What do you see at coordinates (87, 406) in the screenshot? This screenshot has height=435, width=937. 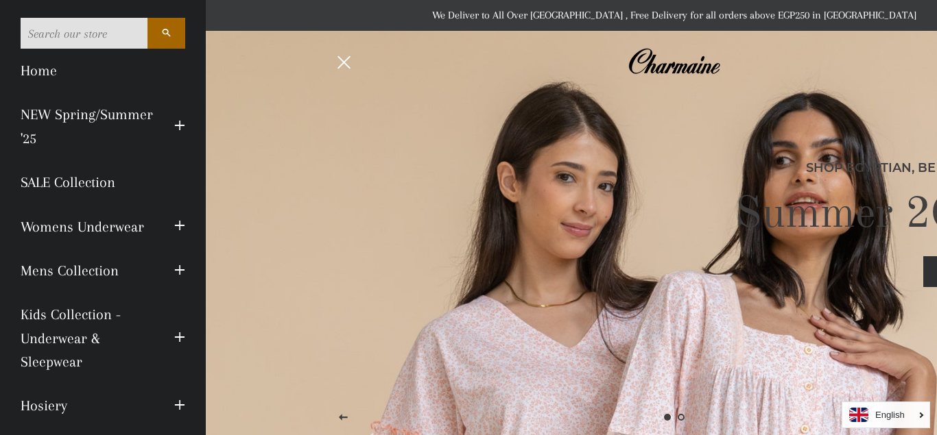 I see `a: Hosiery` at bounding box center [87, 406].